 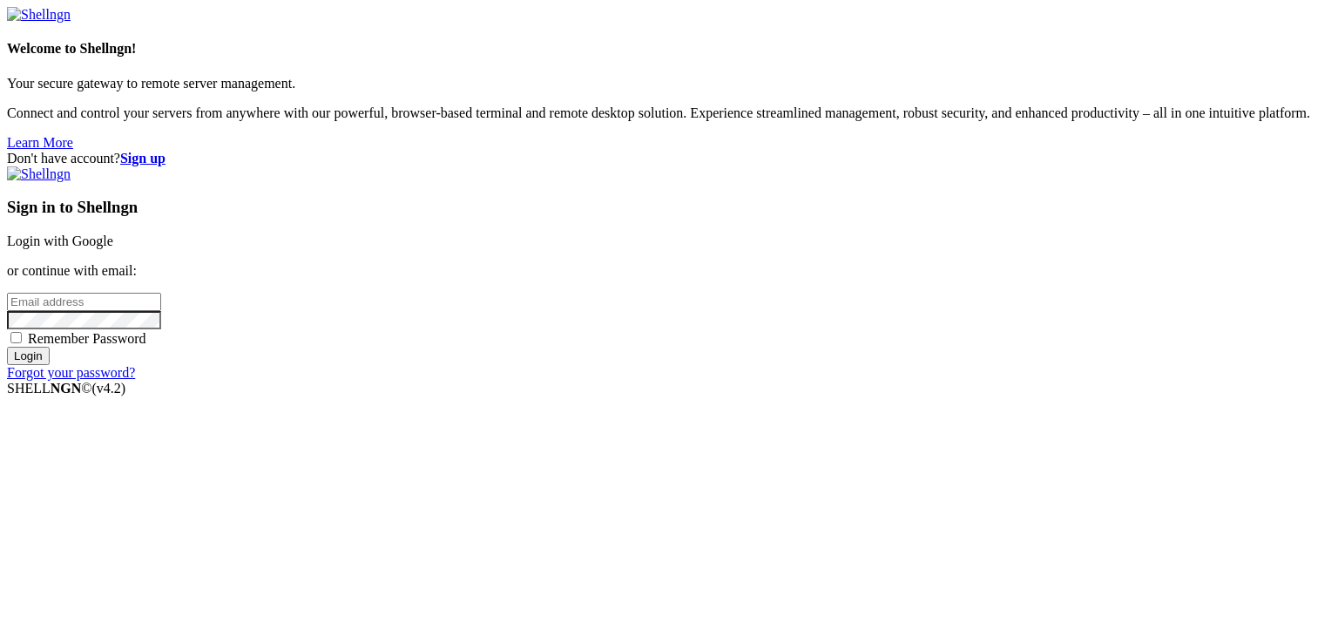 I want to click on span: SHELL ©, so click(x=66, y=388).